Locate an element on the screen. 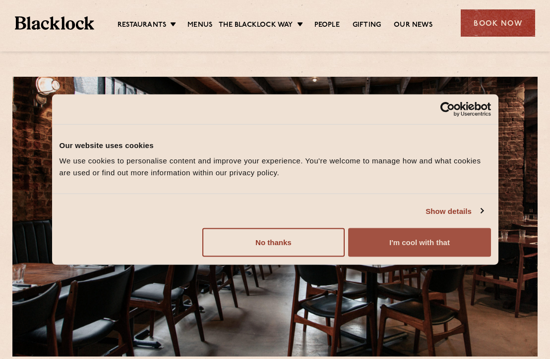  button: No thanks is located at coordinates (273, 243).